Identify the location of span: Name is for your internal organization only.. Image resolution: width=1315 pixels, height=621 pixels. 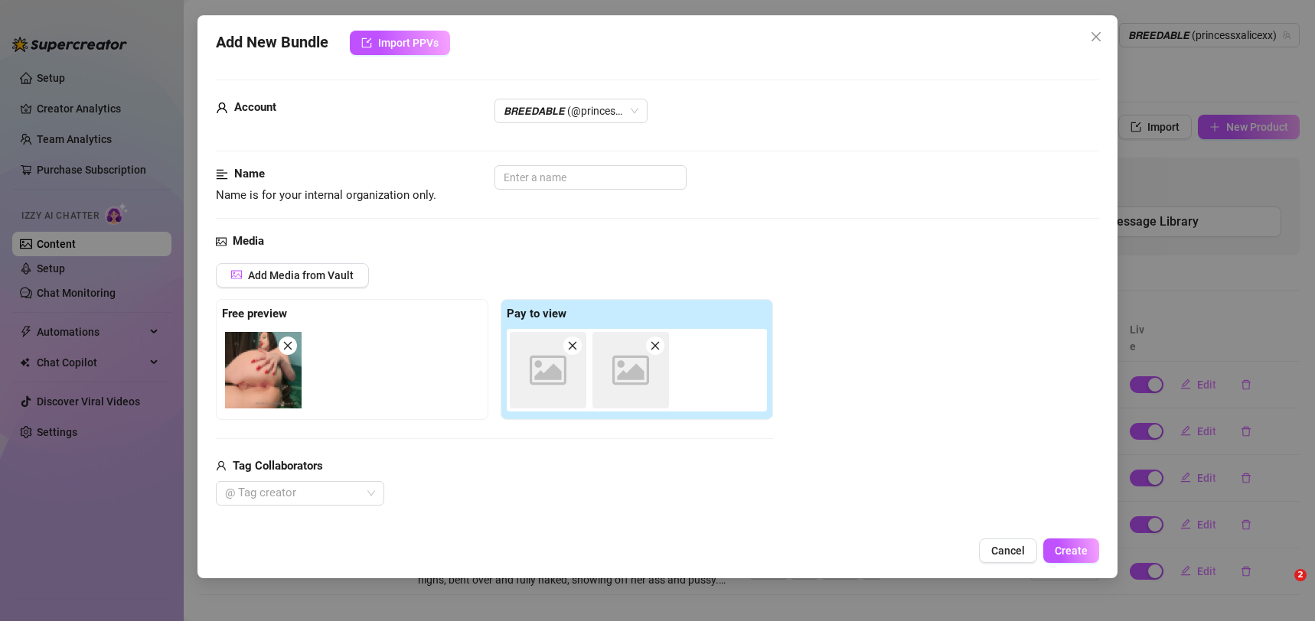
(326, 195).